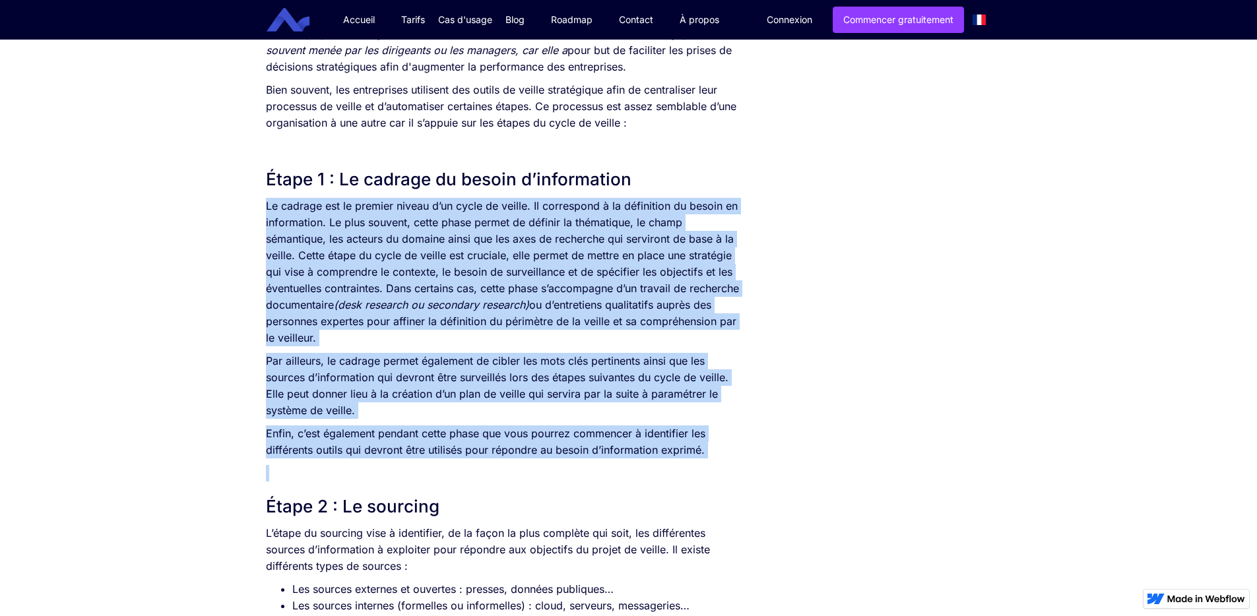 The image size is (1257, 616). Describe the element at coordinates (505, 179) in the screenshot. I see `h2: Étape 1 : Le cadrage du besoin d’information` at that location.